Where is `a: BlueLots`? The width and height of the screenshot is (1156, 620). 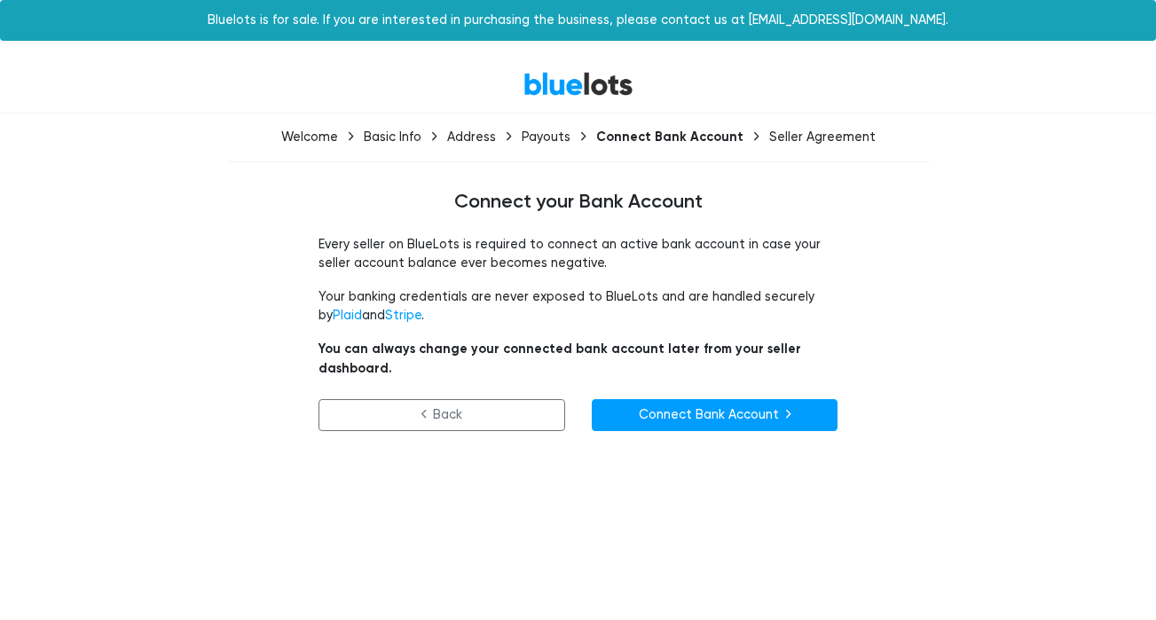 a: BlueLots is located at coordinates (578, 83).